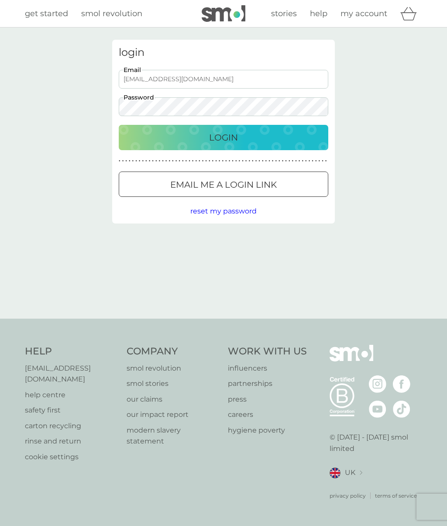 The image size is (447, 526). What do you see at coordinates (71, 442) in the screenshot?
I see `p: rinse and return` at bounding box center [71, 442].